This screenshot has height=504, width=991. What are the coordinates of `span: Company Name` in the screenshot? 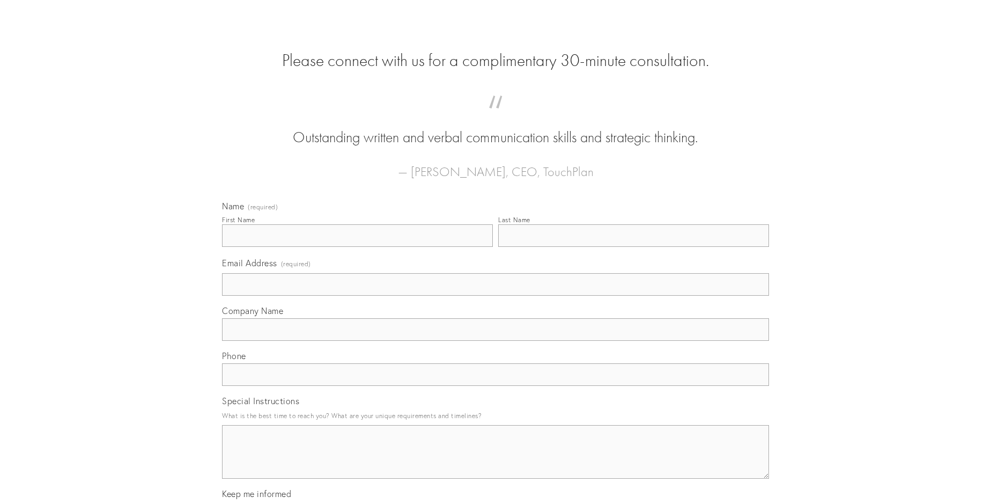 It's located at (253, 311).